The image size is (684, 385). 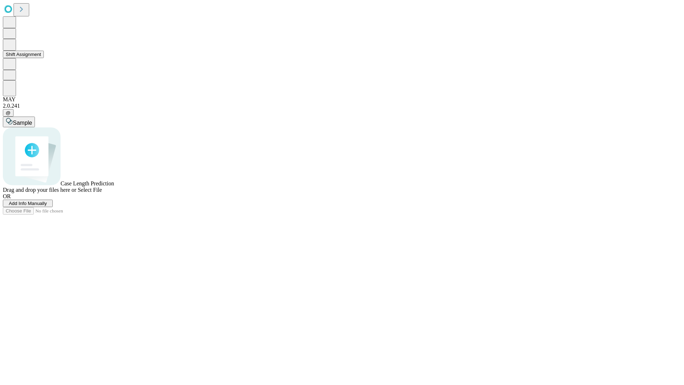 I want to click on span: Select File, so click(x=90, y=190).